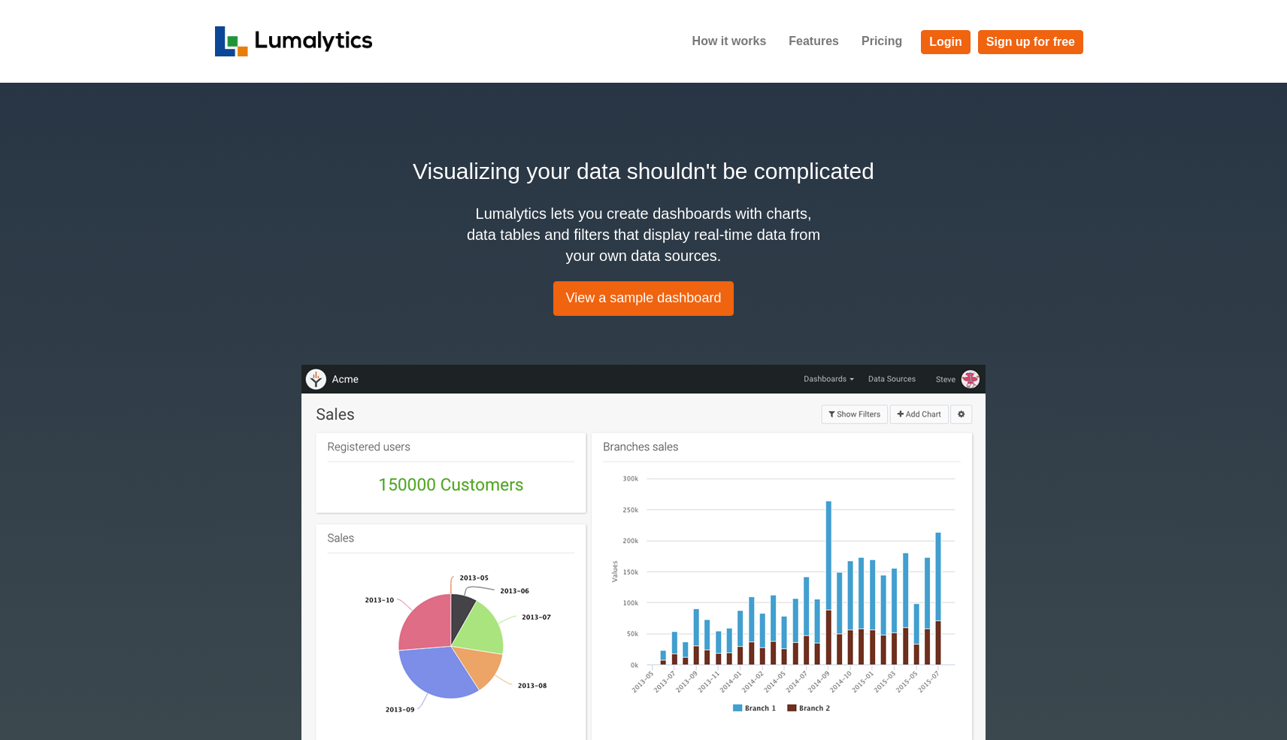 Image resolution: width=1287 pixels, height=740 pixels. What do you see at coordinates (813, 41) in the screenshot?
I see `a: Features` at bounding box center [813, 41].